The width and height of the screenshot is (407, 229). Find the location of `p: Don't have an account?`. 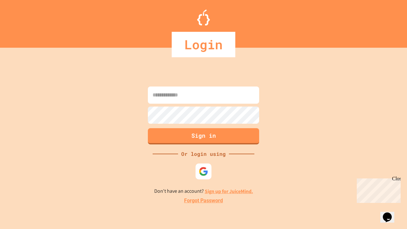

p: Don't have an account? is located at coordinates (204, 191).